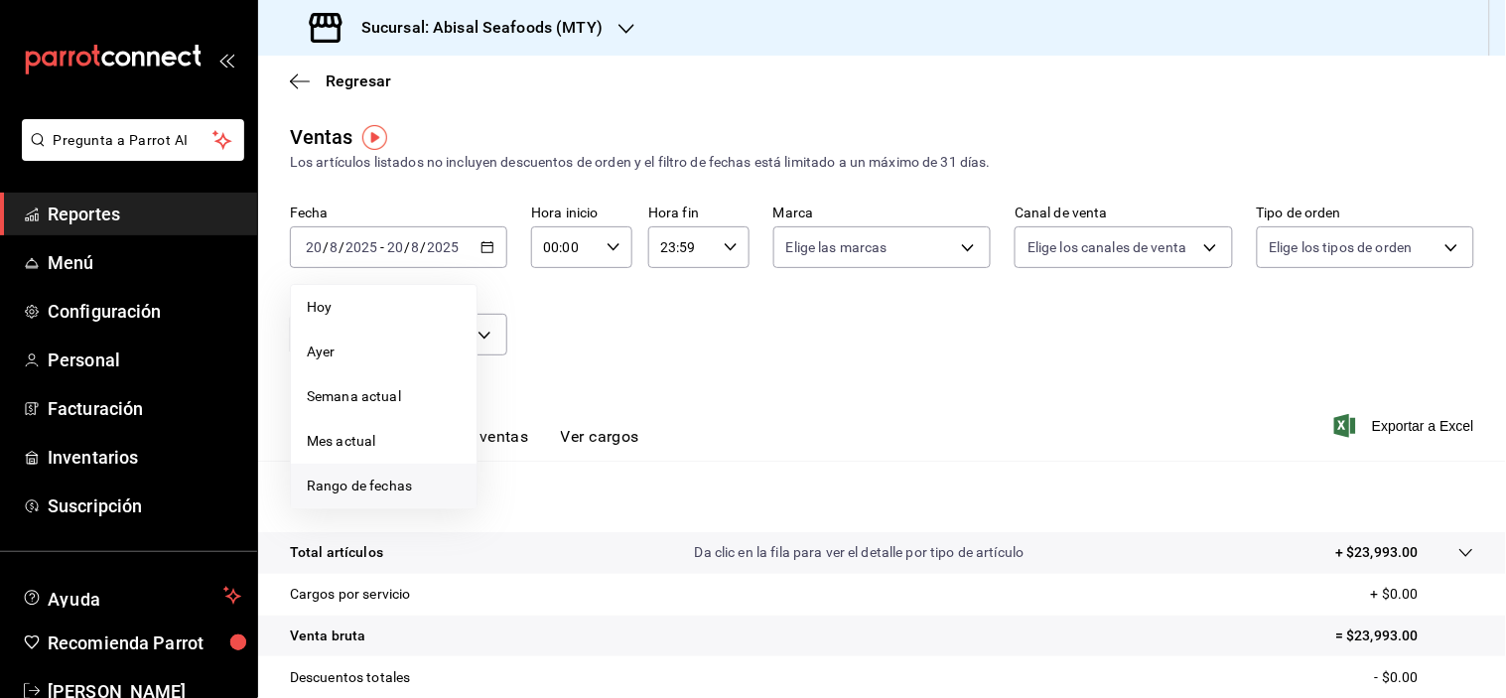 The width and height of the screenshot is (1506, 698). I want to click on span: Reportes, so click(144, 213).